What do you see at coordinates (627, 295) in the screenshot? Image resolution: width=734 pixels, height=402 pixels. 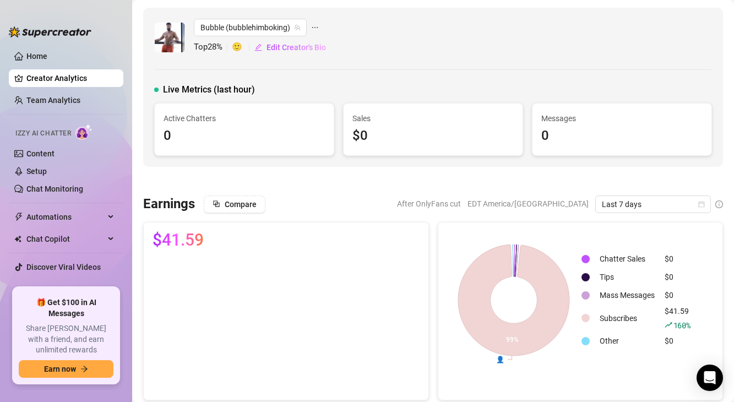 I see `td: Mass Messages` at bounding box center [627, 295].